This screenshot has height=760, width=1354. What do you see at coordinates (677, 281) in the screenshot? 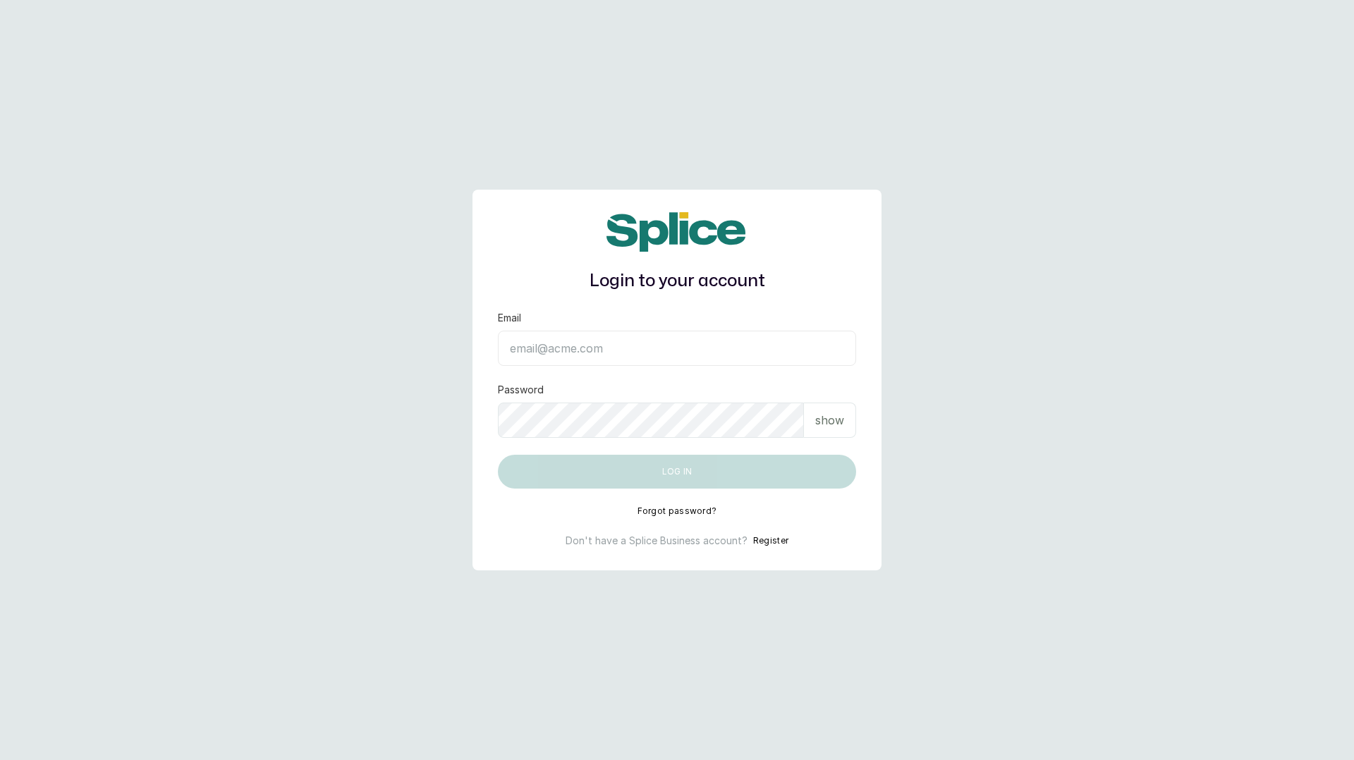
I see `h1: Login to your account` at bounding box center [677, 281].